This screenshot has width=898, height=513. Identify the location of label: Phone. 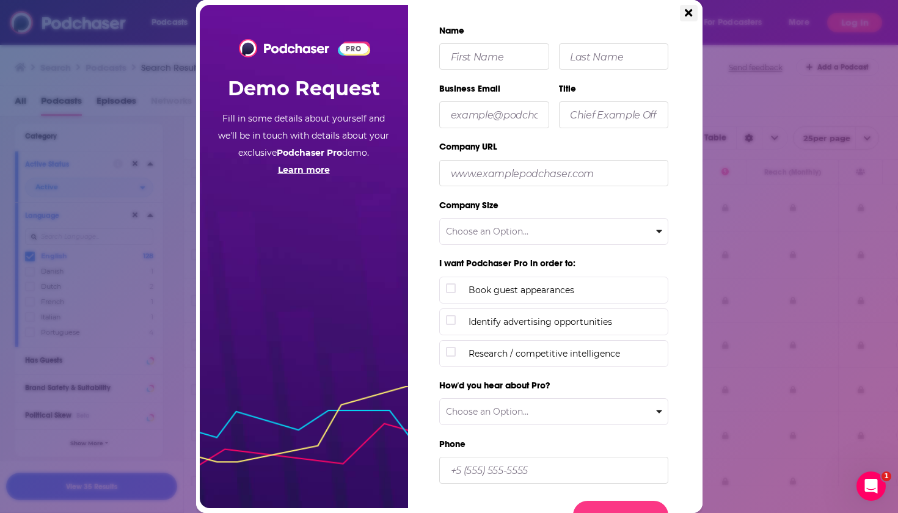
(554, 445).